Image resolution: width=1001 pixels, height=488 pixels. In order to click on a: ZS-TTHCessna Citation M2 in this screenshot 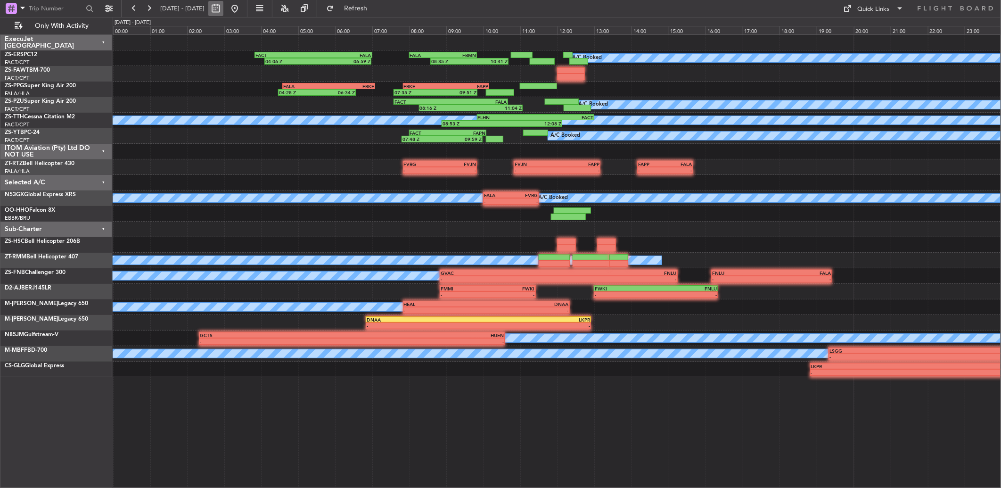, I will do `click(40, 117)`.